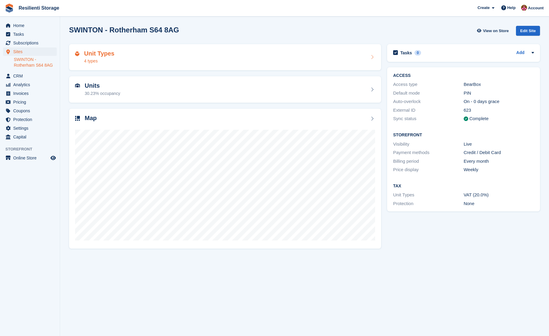  Describe the element at coordinates (428, 204) in the screenshot. I see `div: Protection` at that location.